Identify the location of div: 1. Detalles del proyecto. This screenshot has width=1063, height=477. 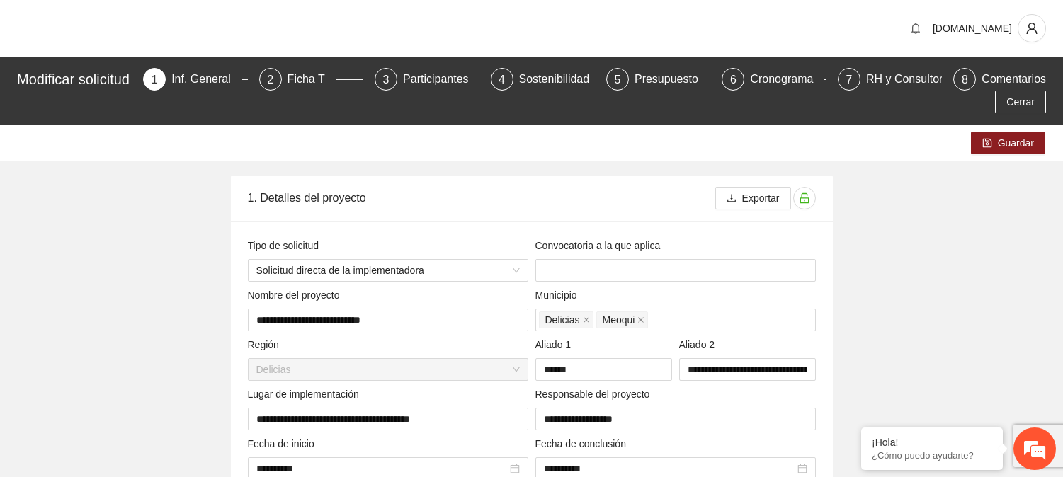
(482, 198).